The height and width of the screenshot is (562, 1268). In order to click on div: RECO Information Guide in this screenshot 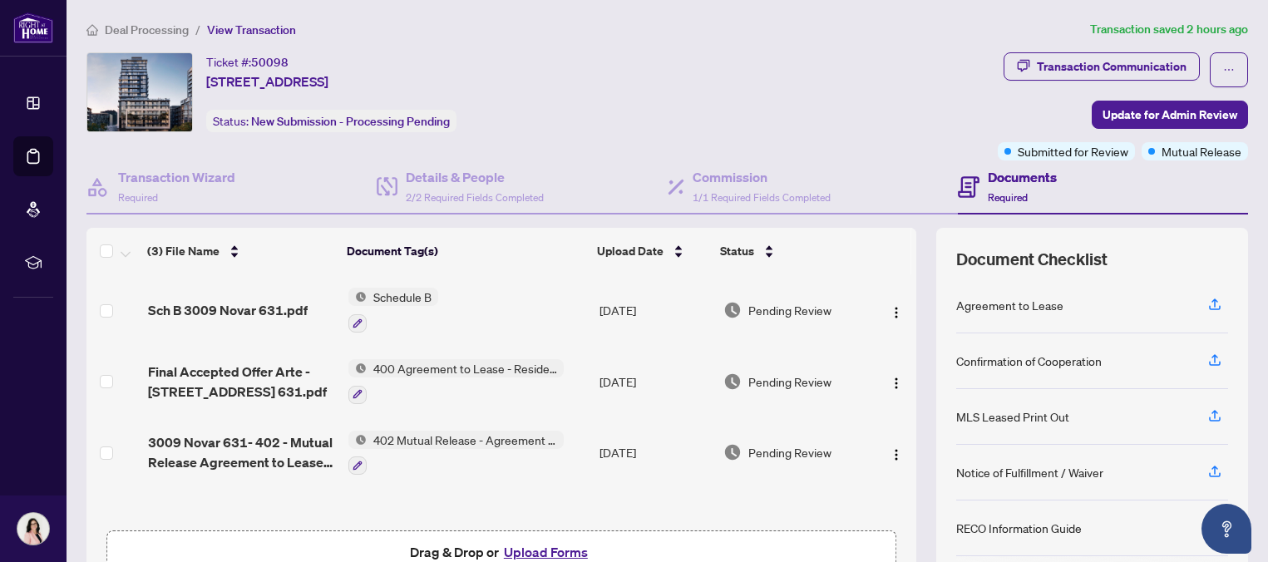, I will do `click(1018, 528)`.